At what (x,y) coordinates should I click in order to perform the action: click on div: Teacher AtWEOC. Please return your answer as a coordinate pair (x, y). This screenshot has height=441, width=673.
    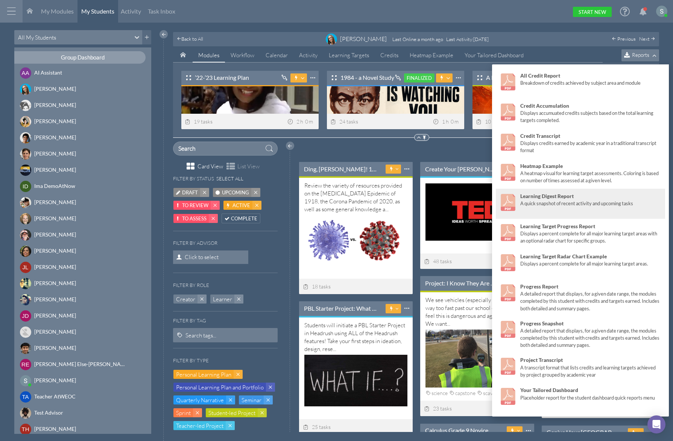
    Looking at the image, I should click on (80, 396).